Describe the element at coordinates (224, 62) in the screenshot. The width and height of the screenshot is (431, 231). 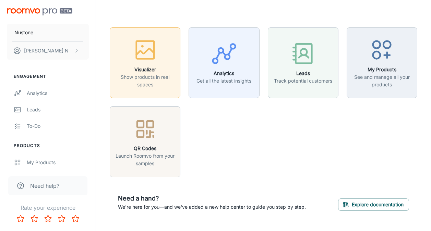
I see `a: AnalyticsGet all the latest insights` at that location.